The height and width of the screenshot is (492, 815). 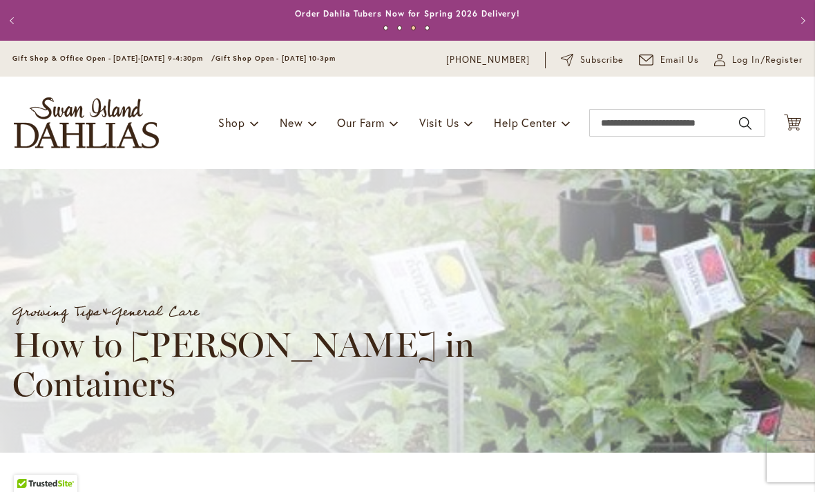 What do you see at coordinates (155, 312) in the screenshot?
I see `a: General Care` at bounding box center [155, 312].